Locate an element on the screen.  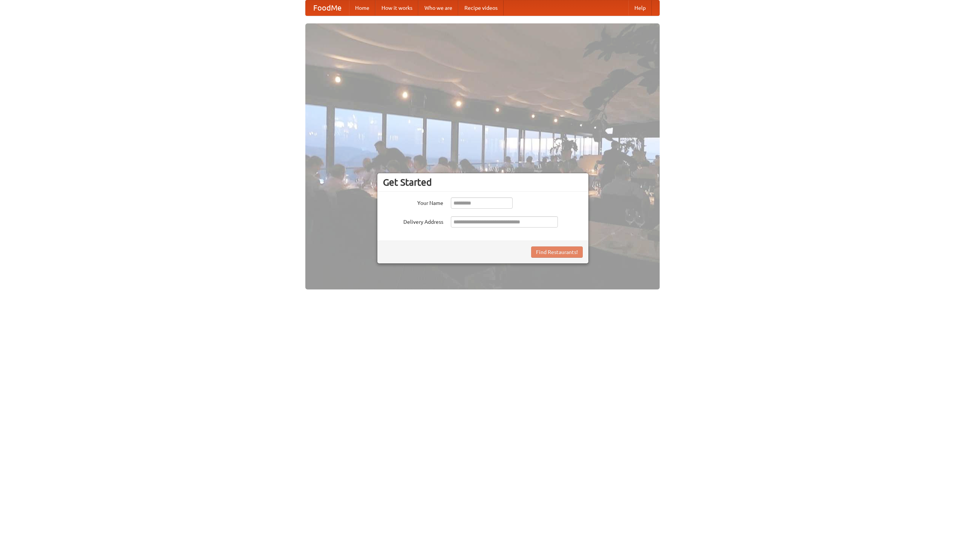
h3: Get Started is located at coordinates (483, 182).